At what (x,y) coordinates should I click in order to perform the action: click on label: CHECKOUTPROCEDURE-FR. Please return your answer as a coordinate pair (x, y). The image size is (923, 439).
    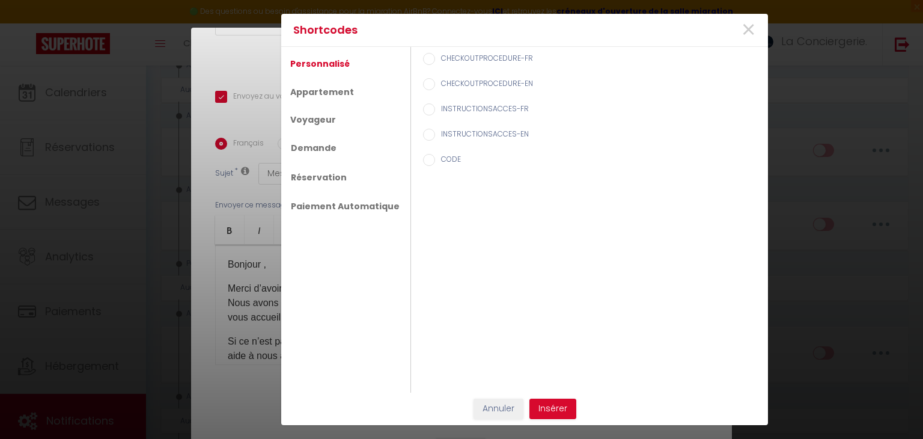
    Looking at the image, I should click on (484, 60).